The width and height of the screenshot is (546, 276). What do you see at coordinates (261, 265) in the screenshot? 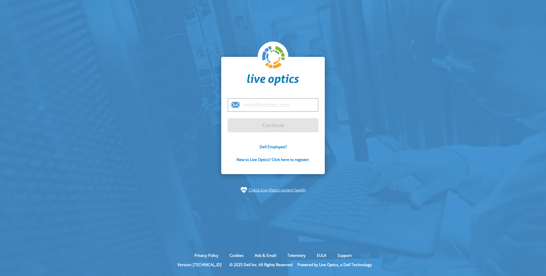
I see `li: © 2025 Dell Inc. All Rights Reserved` at bounding box center [261, 265].